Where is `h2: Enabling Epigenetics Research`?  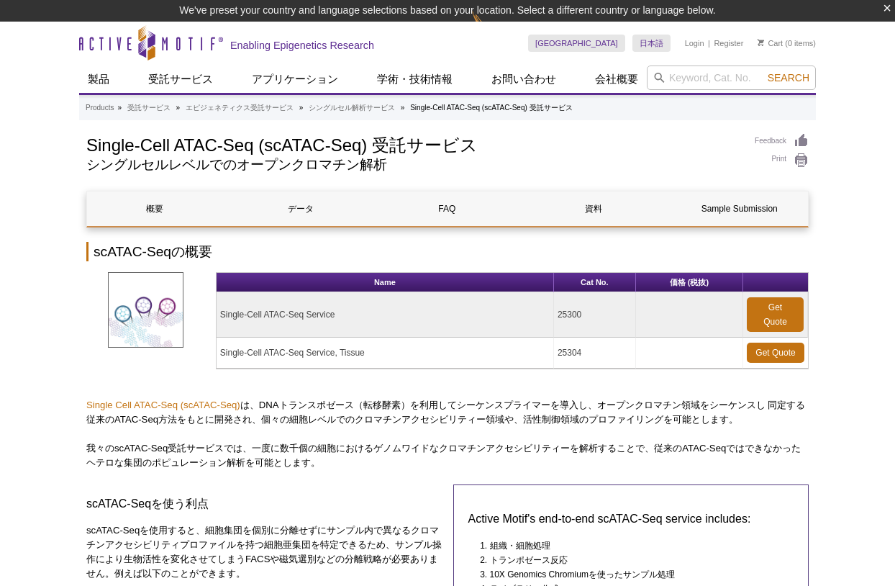 h2: Enabling Epigenetics Research is located at coordinates (302, 45).